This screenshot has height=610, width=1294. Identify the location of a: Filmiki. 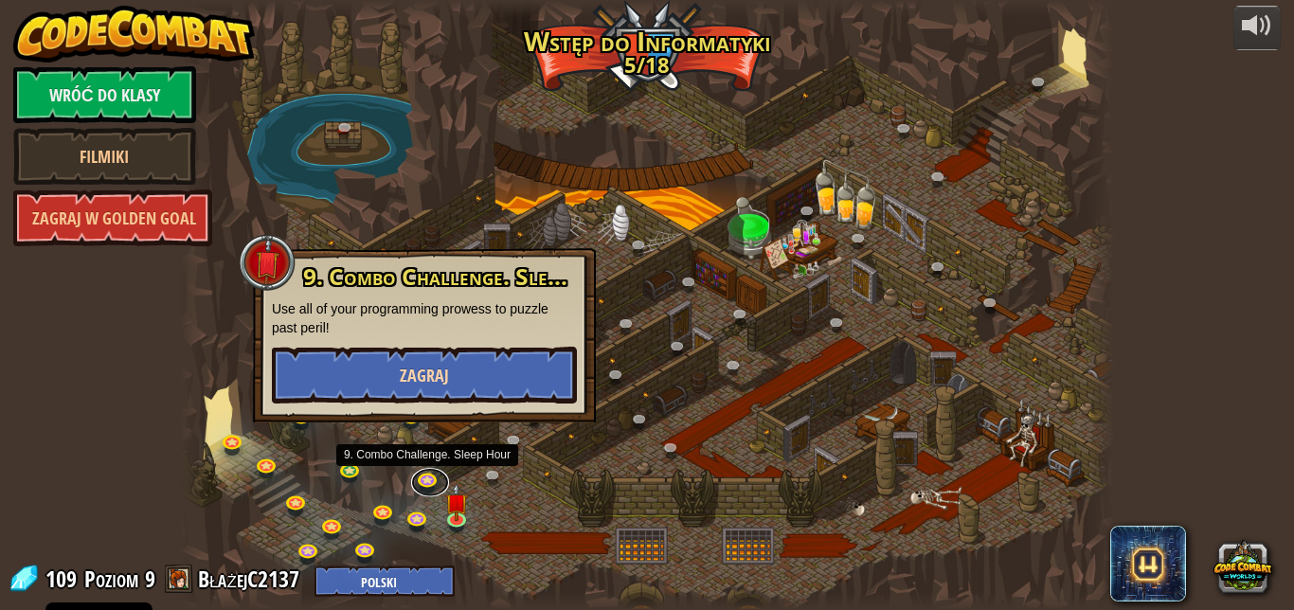
(104, 156).